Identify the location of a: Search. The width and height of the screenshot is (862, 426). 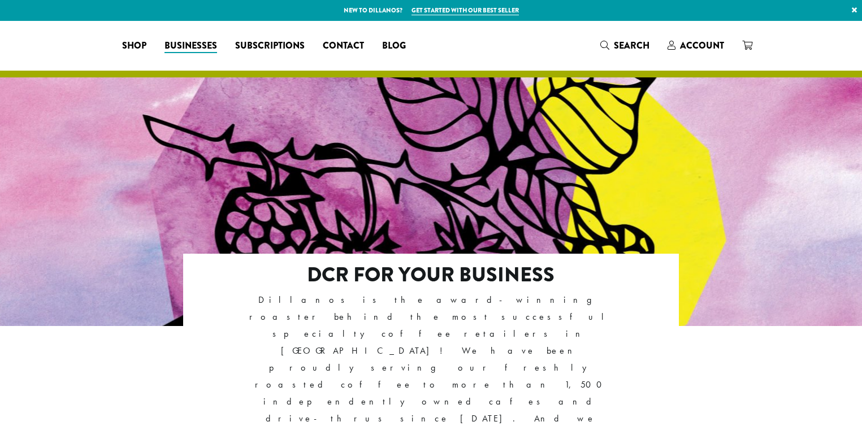
(625, 45).